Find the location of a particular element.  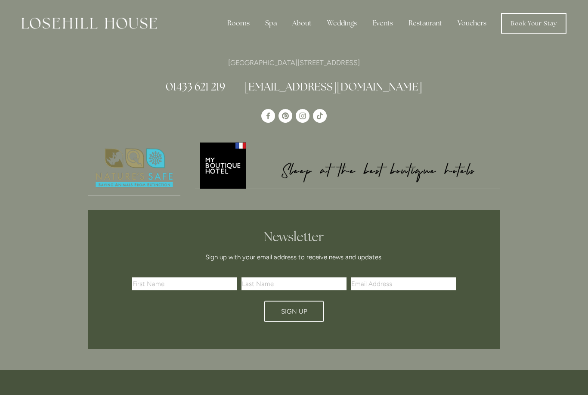

a: Vouchers is located at coordinates (472, 23).